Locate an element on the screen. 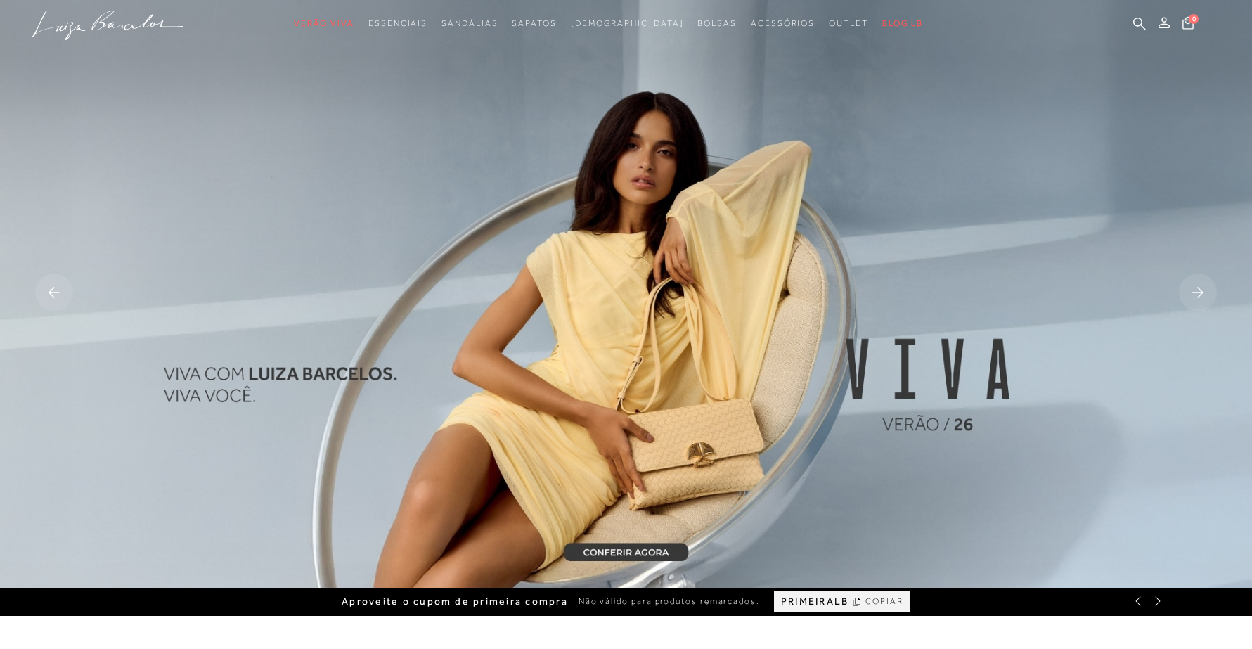 The image size is (1252, 649). span: BLOG LB is located at coordinates (903, 23).